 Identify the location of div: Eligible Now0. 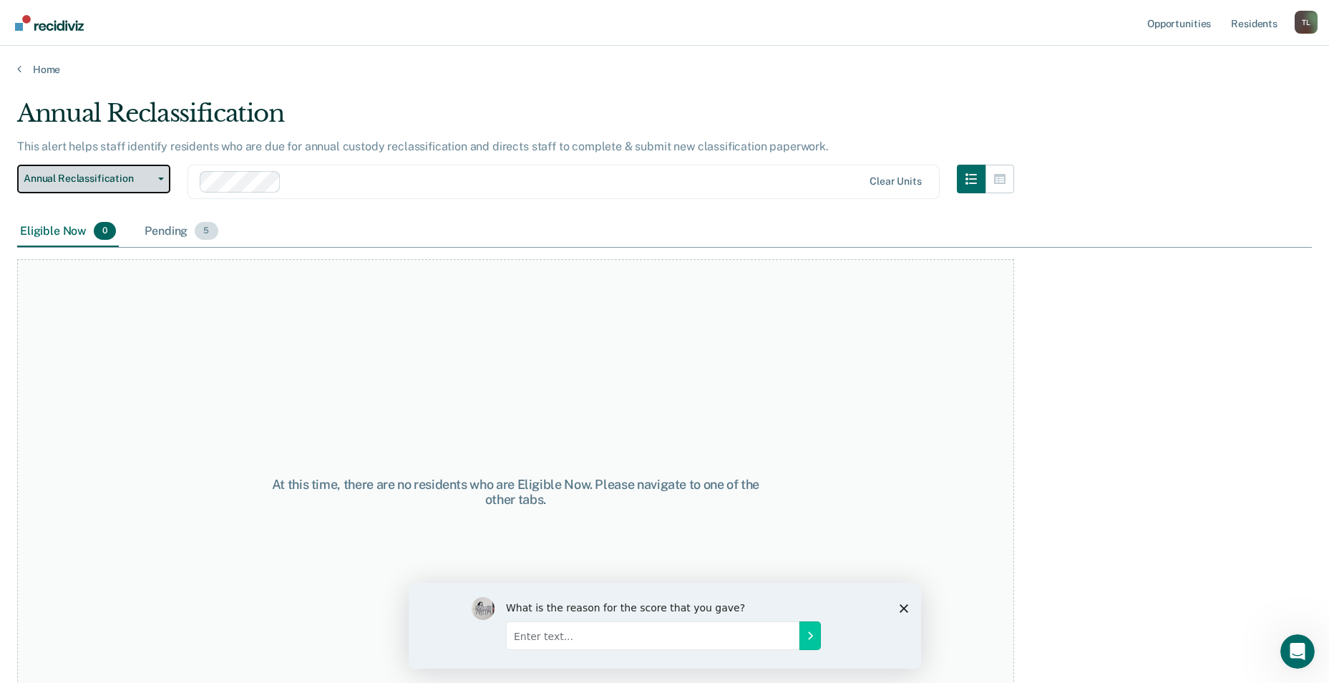
(68, 232).